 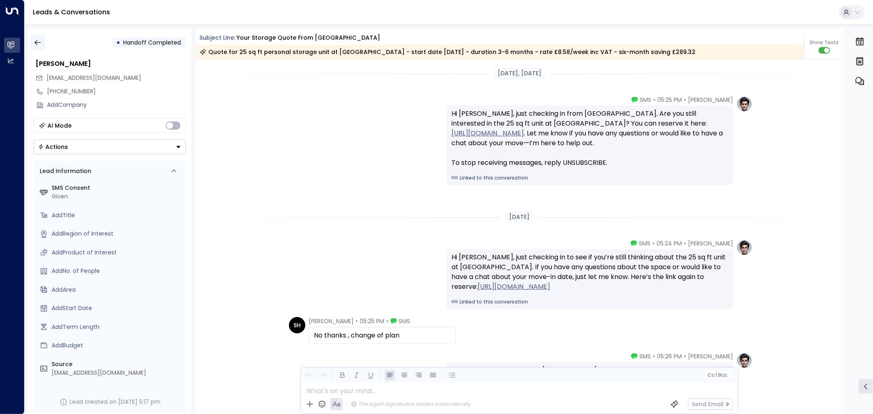 I want to click on span: 05:24 PM, so click(x=669, y=243).